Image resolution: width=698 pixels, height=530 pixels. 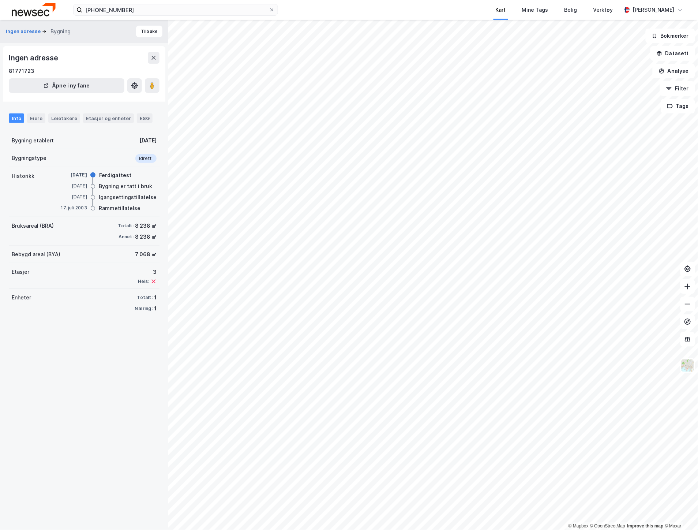 What do you see at coordinates (20, 272) in the screenshot?
I see `div: Etasjer` at bounding box center [20, 272].